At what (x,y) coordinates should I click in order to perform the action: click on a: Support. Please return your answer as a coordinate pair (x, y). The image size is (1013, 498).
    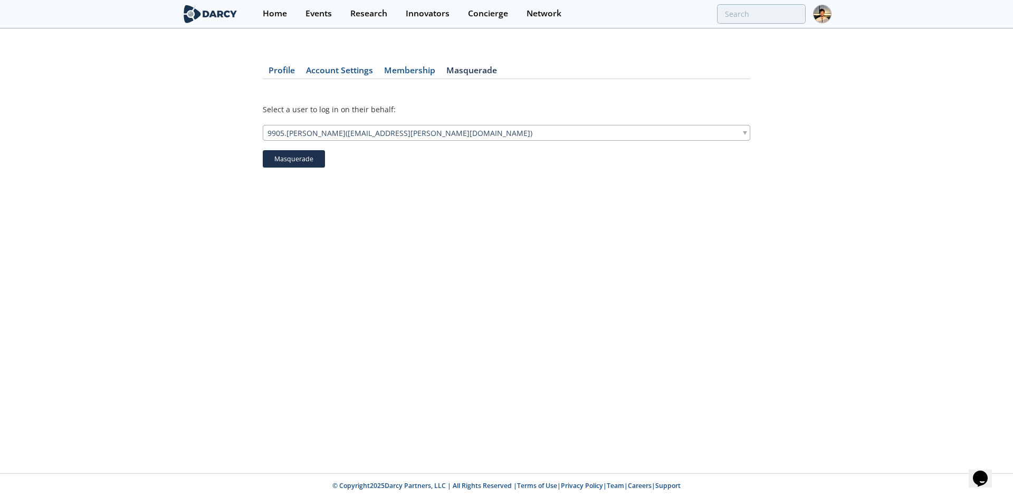
    Looking at the image, I should click on (668, 486).